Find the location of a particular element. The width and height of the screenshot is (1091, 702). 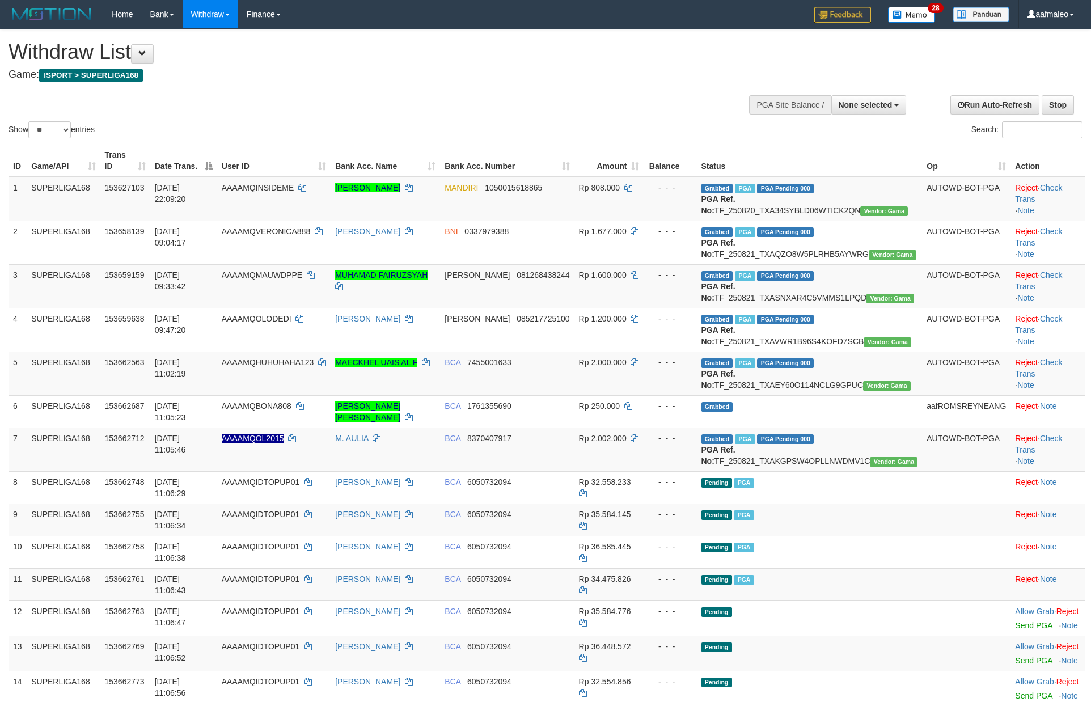

span: AAAAMQVERONICA888 is located at coordinates (266, 231).